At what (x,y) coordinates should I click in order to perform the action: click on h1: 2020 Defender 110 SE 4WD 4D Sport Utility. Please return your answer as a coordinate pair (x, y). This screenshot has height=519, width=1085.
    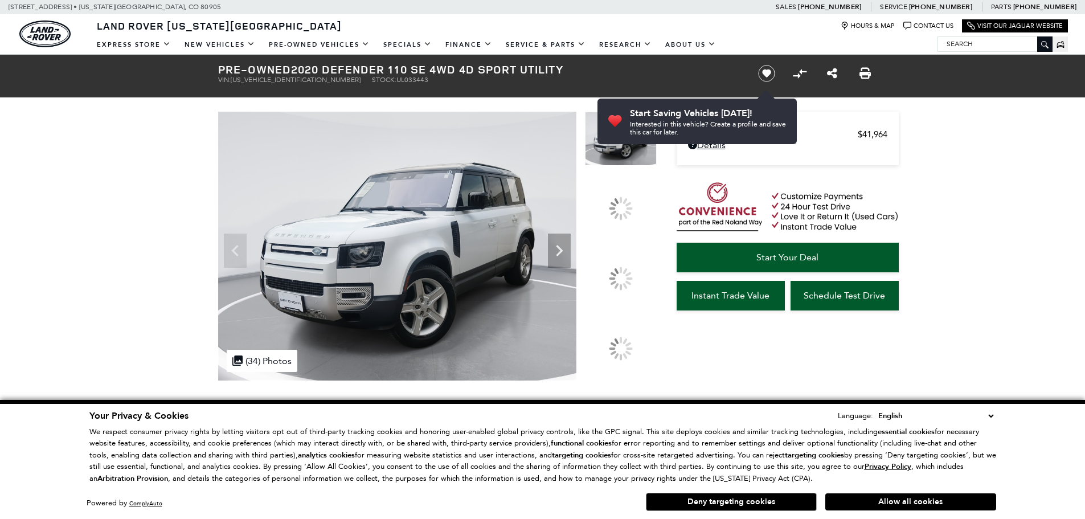
    Looking at the image, I should click on (479, 70).